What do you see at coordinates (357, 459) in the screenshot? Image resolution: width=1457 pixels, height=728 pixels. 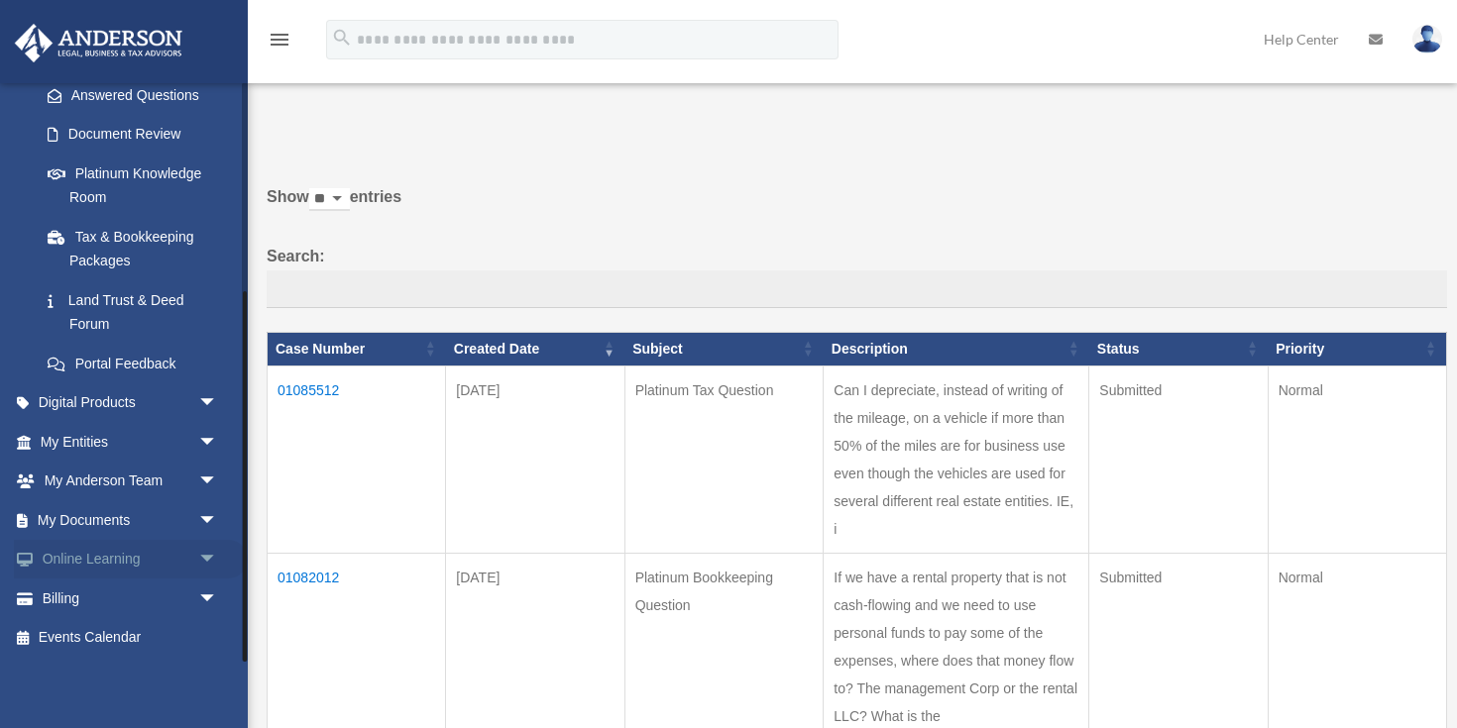 I see `td: 01085512` at bounding box center [357, 459].